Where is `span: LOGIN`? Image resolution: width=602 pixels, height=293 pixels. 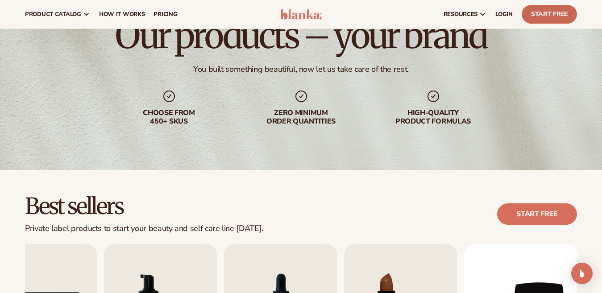
span: LOGIN is located at coordinates (504, 14).